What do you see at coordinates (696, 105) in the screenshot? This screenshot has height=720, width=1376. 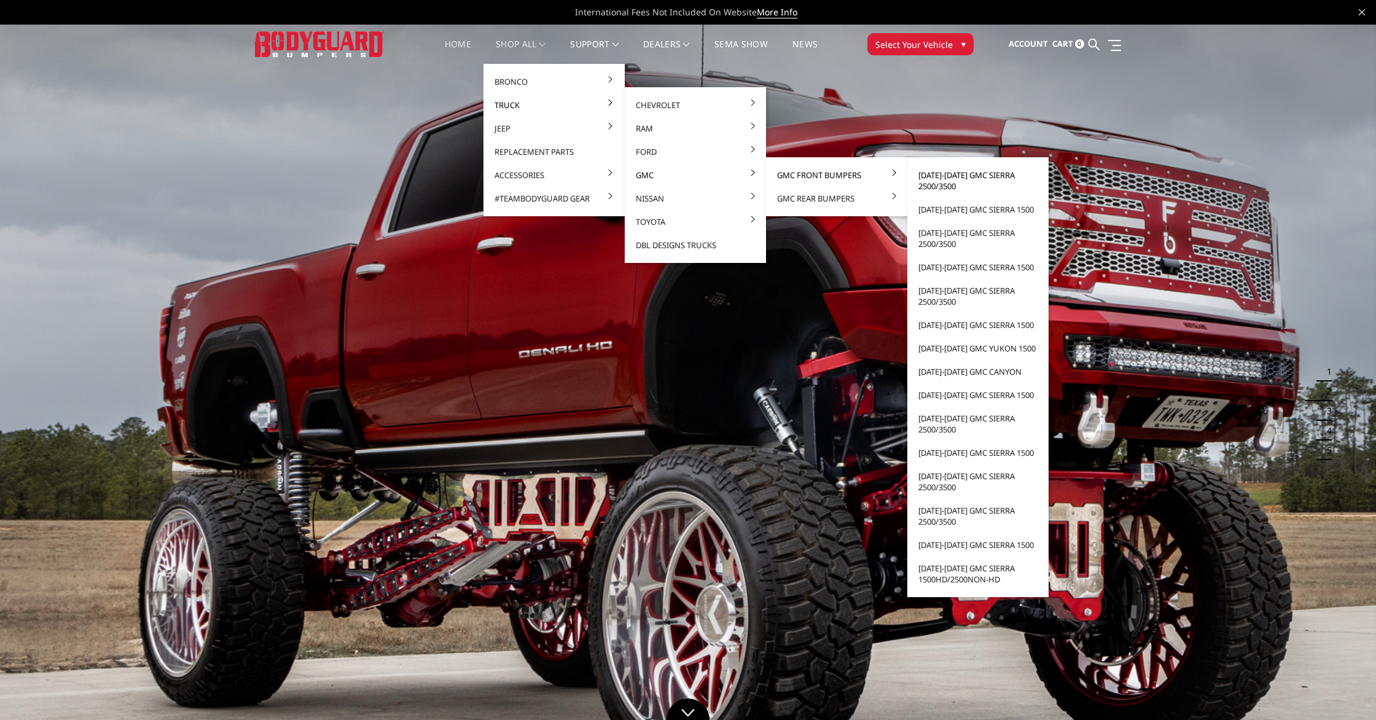 I see `a: Chevrolet` at bounding box center [696, 105].